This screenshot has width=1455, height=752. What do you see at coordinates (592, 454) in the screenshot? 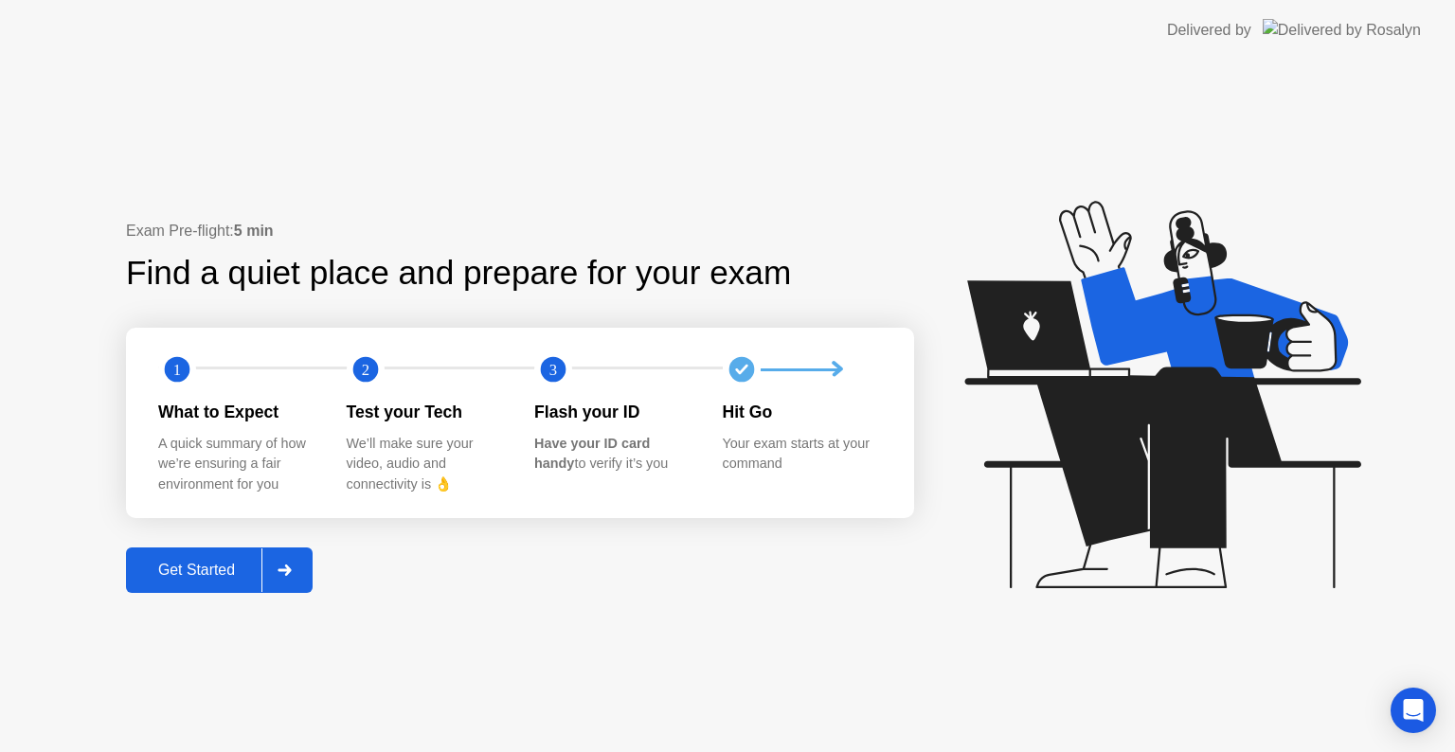
I see `b: Have your ID card handy` at bounding box center [592, 454].